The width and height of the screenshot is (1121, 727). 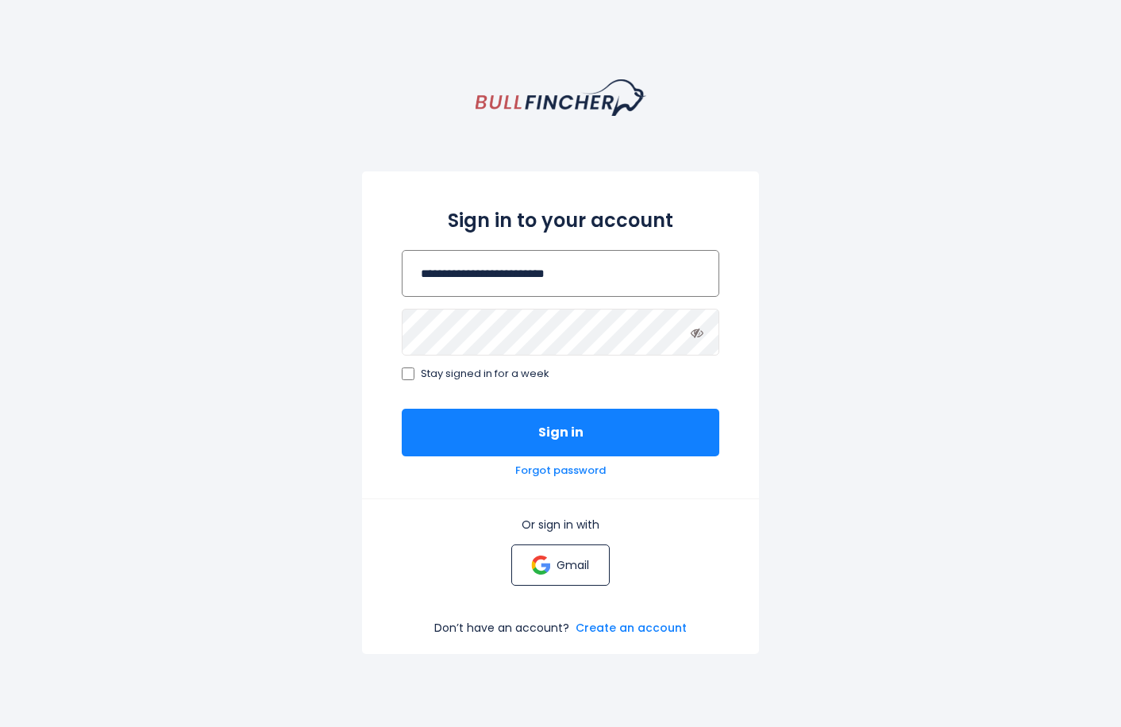 What do you see at coordinates (572, 565) in the screenshot?
I see `p: Gmail` at bounding box center [572, 565].